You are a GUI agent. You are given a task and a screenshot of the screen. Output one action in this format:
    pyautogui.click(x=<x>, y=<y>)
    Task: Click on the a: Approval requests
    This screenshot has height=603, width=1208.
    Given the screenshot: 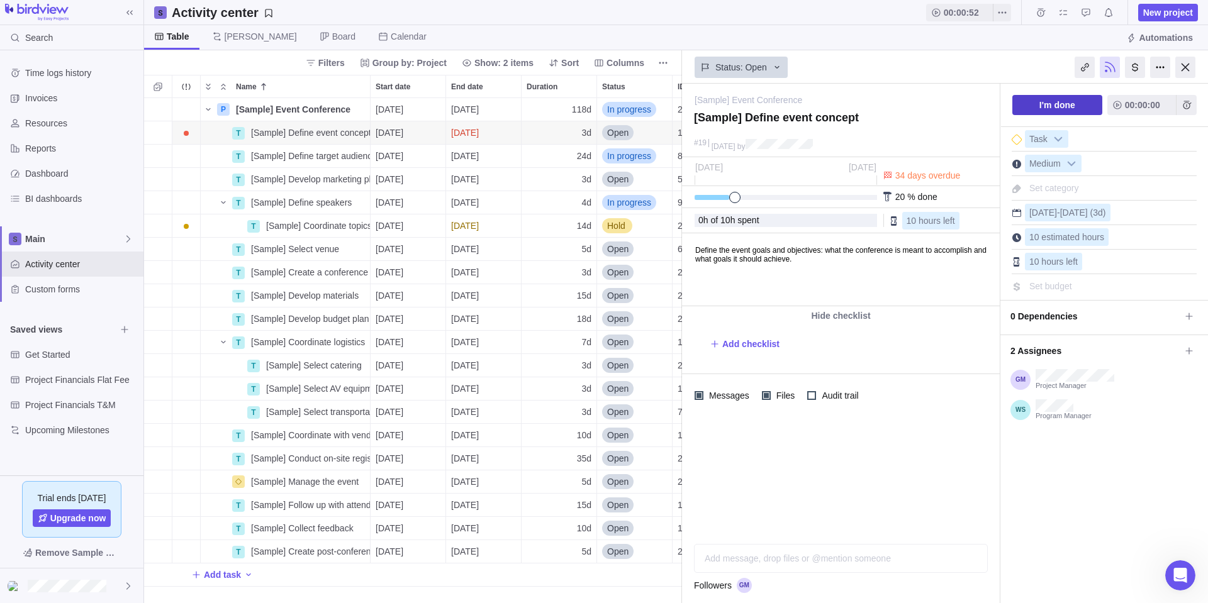 What is the action you would take?
    pyautogui.click(x=1086, y=14)
    